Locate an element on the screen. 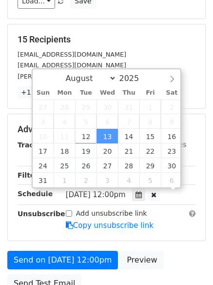 The image size is (213, 285). span: August 5, 2025 is located at coordinates (86, 121).